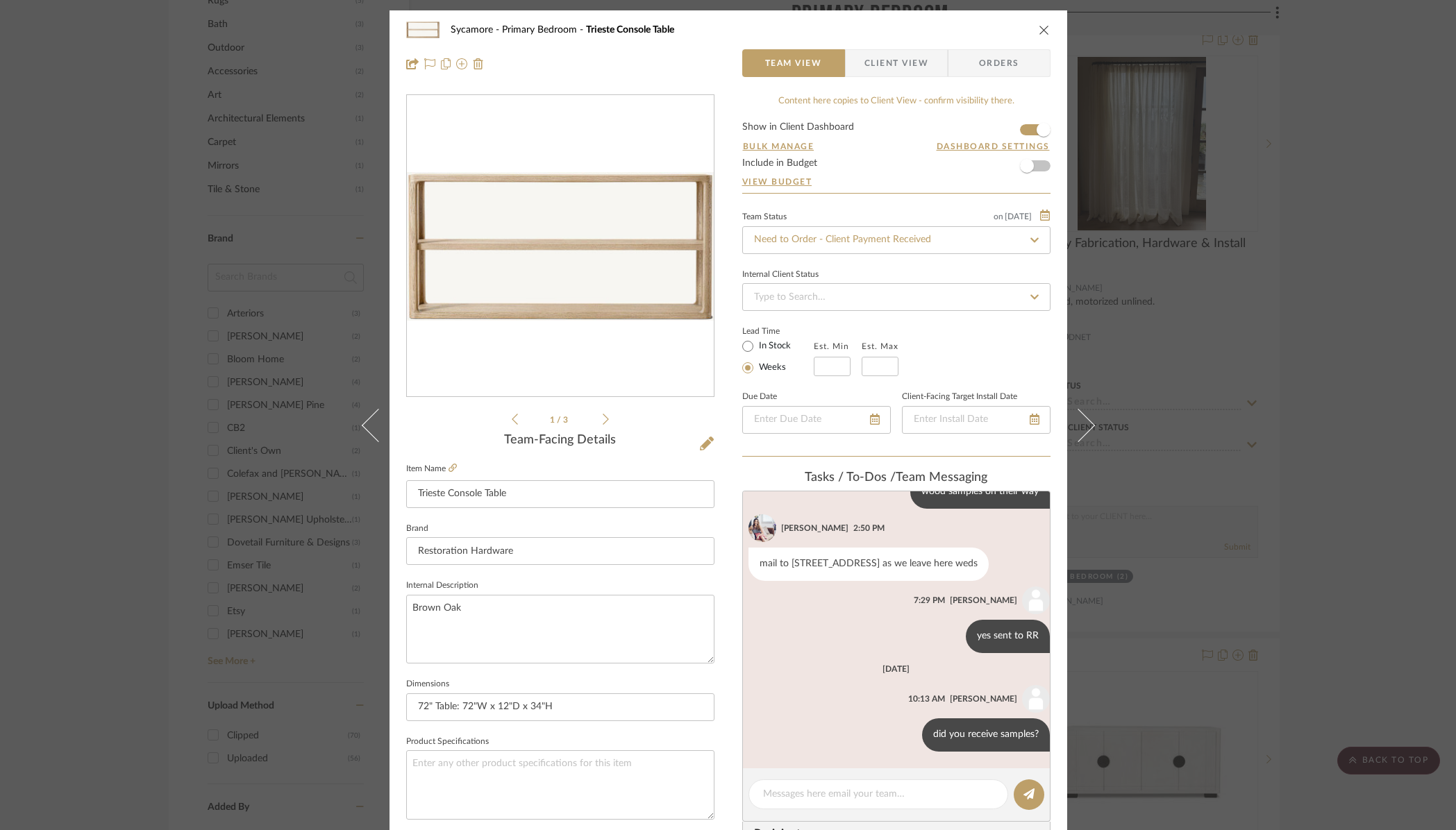  Describe the element at coordinates (849, 478) in the screenshot. I see `span: Tasks / To-Dos /` at that location.